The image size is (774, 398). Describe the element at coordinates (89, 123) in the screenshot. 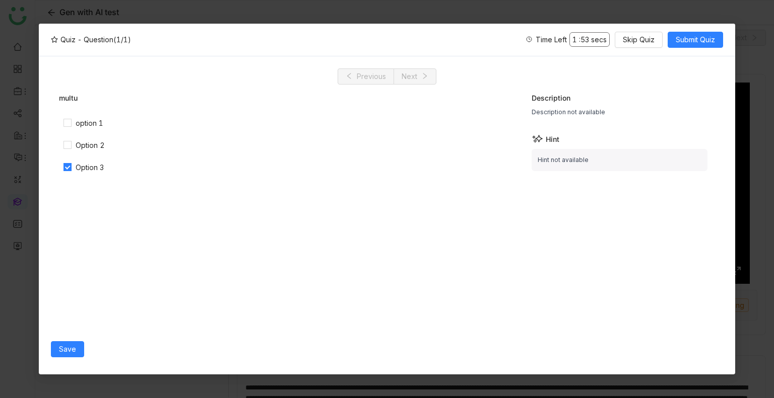

I see `div: option 1` at that location.